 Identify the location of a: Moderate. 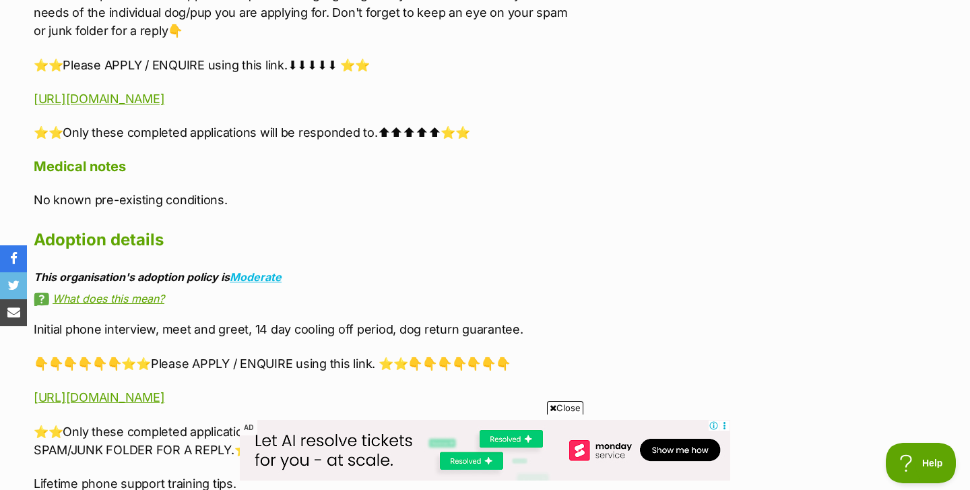
(255, 277).